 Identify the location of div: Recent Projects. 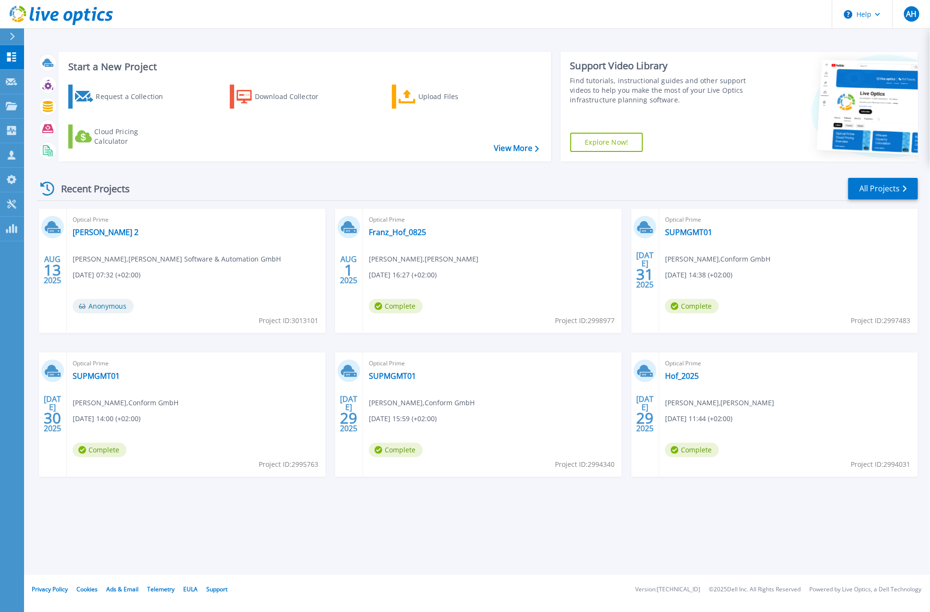
(90, 188).